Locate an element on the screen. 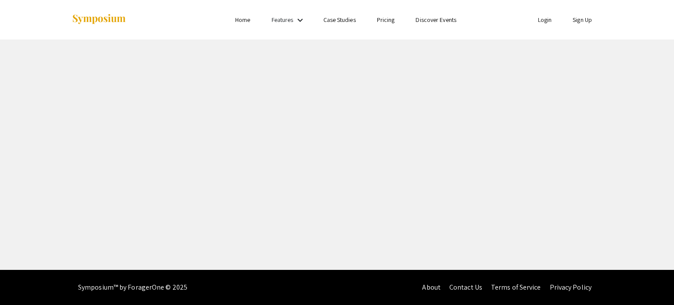 This screenshot has width=674, height=305. a: Sign Up is located at coordinates (582, 20).